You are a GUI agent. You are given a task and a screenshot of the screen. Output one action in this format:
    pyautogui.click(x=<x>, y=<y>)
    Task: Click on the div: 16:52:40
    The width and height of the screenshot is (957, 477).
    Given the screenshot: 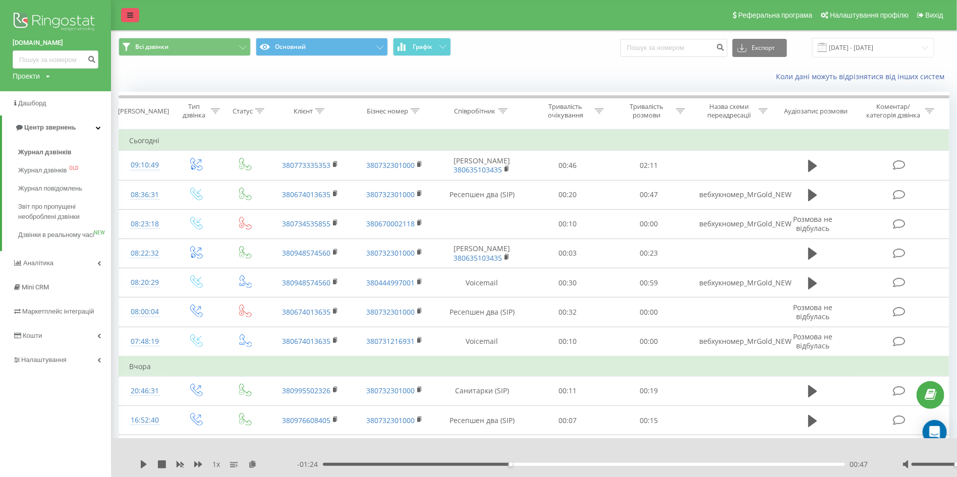 What is the action you would take?
    pyautogui.click(x=145, y=420)
    